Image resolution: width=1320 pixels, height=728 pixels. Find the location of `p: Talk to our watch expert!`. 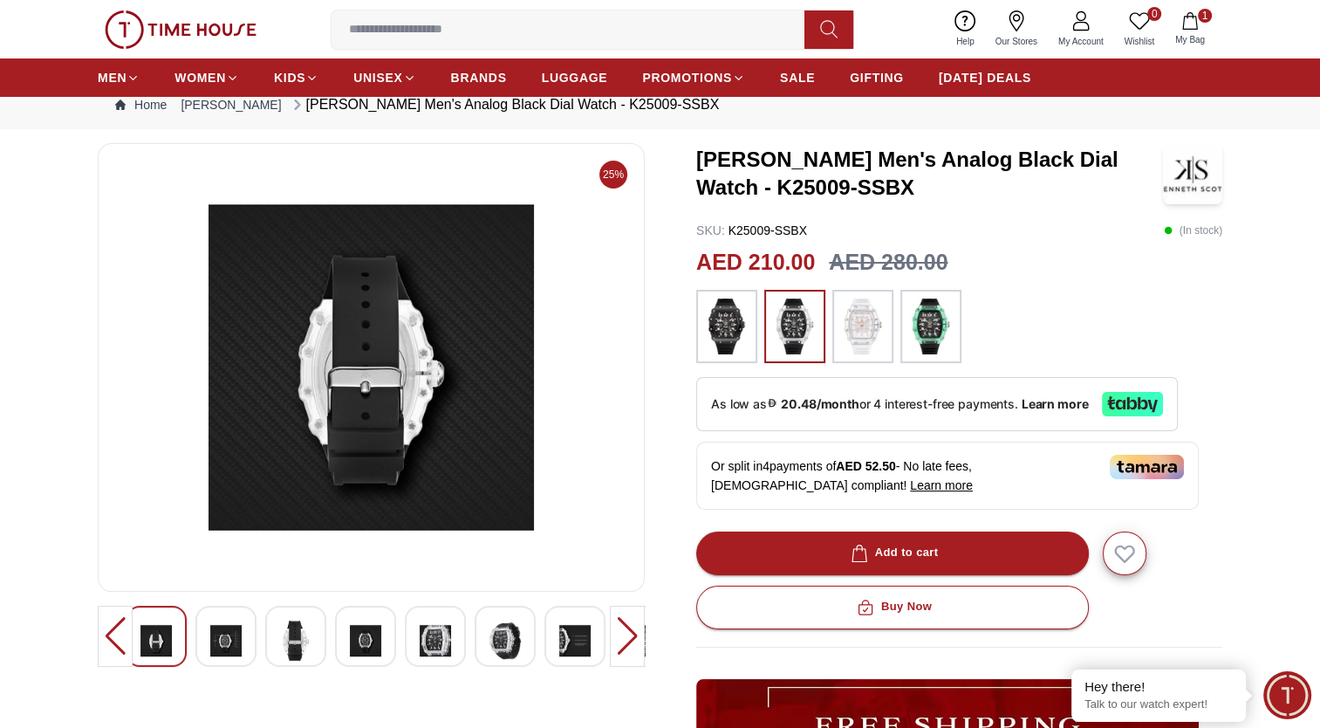

p: Talk to our watch expert! is located at coordinates (1159, 704).